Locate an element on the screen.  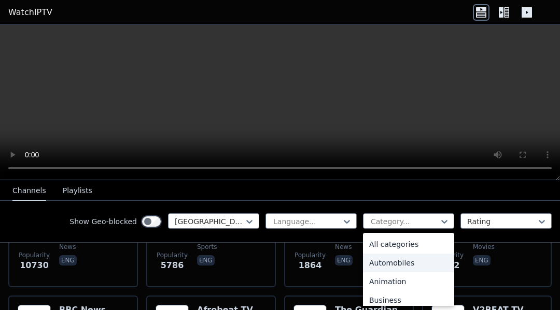
span: 1864 is located at coordinates (310, 266).